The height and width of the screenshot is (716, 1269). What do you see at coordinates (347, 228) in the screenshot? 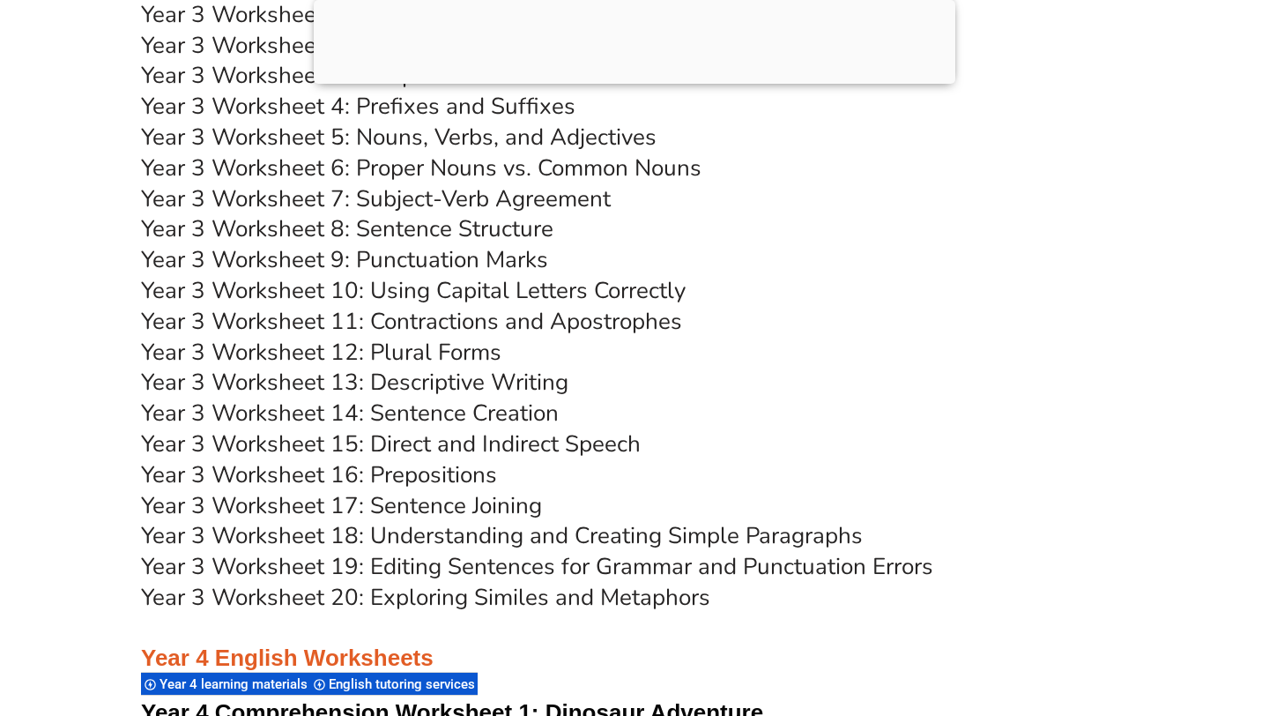
I see `a: Year 3 Worksheet 8: Sentence Structure` at bounding box center [347, 228].